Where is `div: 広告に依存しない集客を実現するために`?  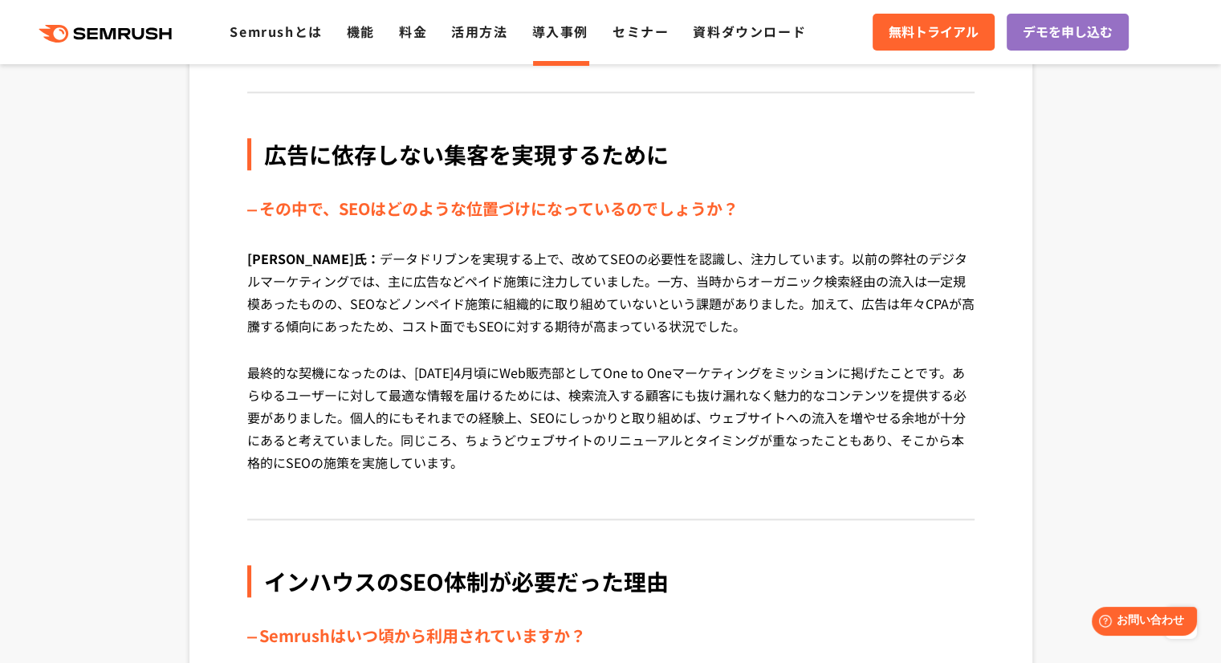 div: 広告に依存しない集客を実現するために is located at coordinates (611, 154).